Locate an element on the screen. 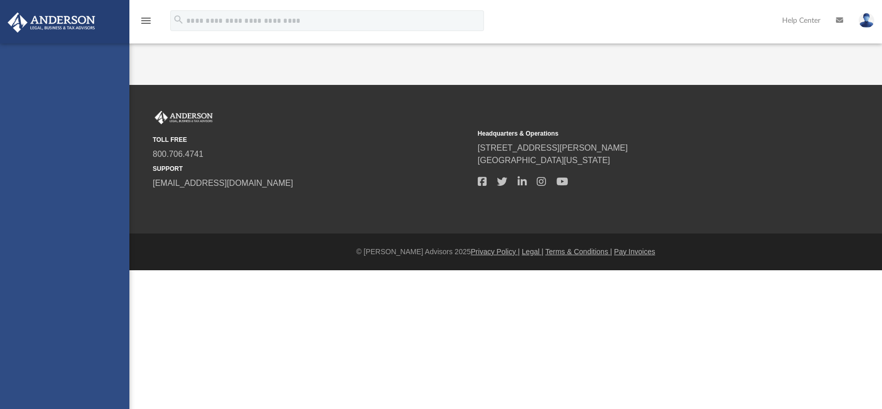 The width and height of the screenshot is (882, 409). small: TOLL FREE is located at coordinates (311, 140).